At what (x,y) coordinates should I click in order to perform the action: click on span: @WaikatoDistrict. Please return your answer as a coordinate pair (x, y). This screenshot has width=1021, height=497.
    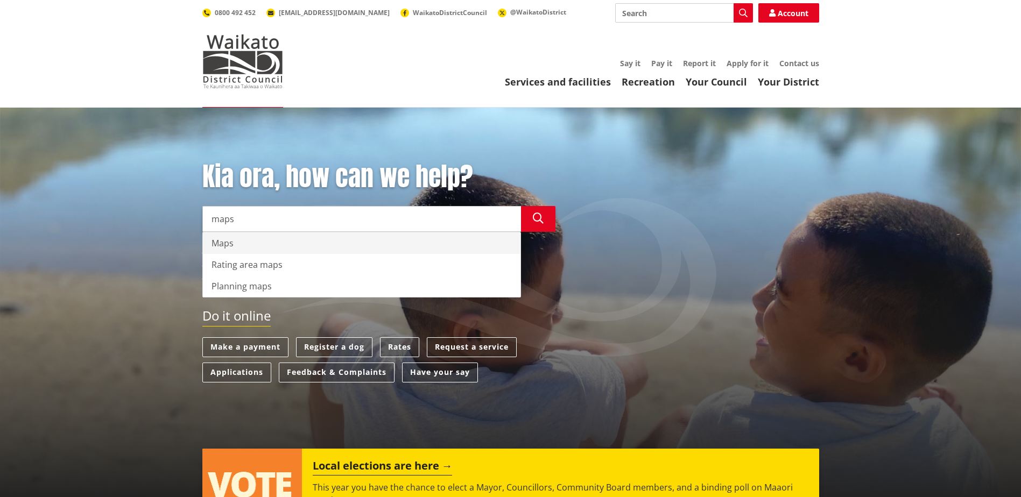
    Looking at the image, I should click on (538, 12).